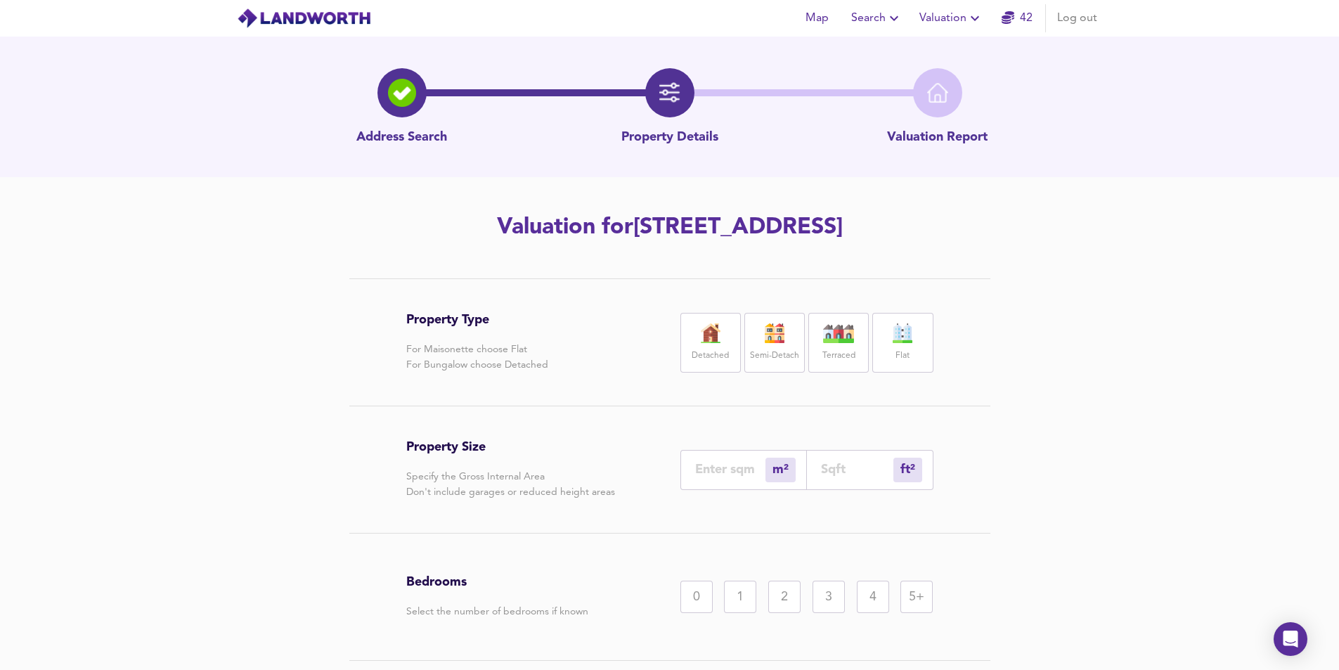  Describe the element at coordinates (670, 93) in the screenshot. I see `img: filter-icon` at that location.